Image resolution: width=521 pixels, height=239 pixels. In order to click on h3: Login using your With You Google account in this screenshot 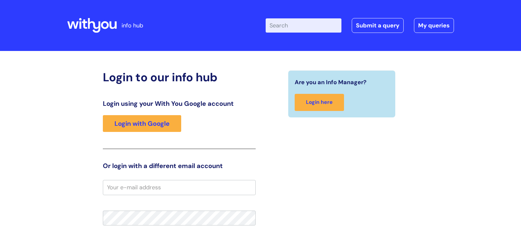, I will do `click(179, 103)`.